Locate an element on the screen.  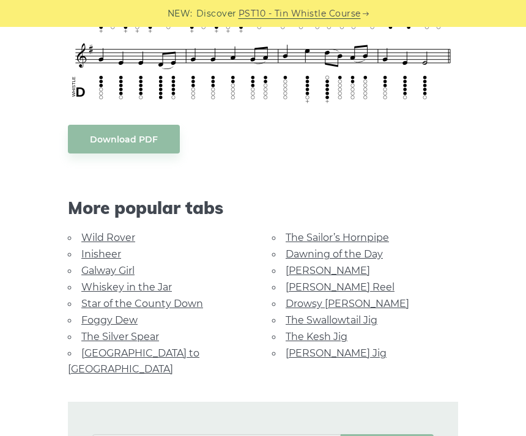
a: Galway Girl is located at coordinates (108, 270).